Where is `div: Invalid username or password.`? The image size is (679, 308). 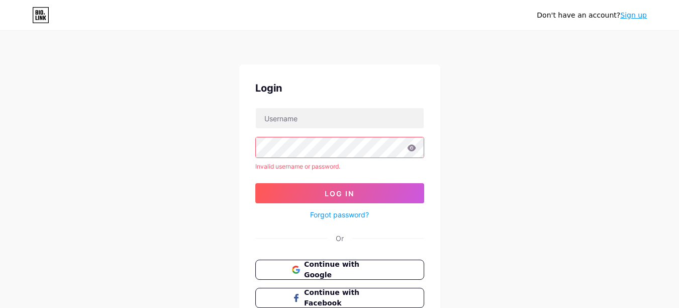 div: Invalid username or password. is located at coordinates (340, 166).